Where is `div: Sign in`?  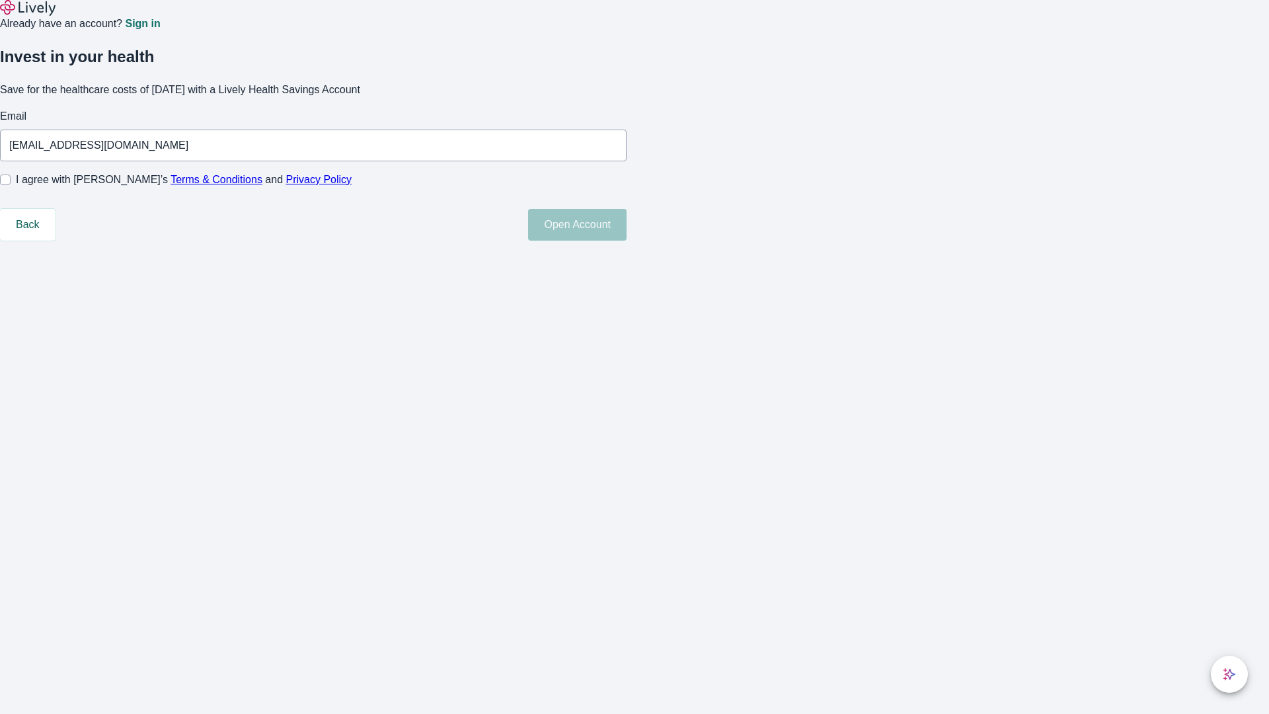
div: Sign in is located at coordinates (142, 24).